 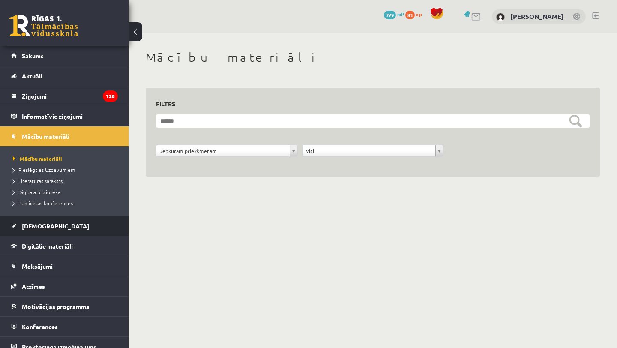 What do you see at coordinates (400, 14) in the screenshot?
I see `span: mP` at bounding box center [400, 14].